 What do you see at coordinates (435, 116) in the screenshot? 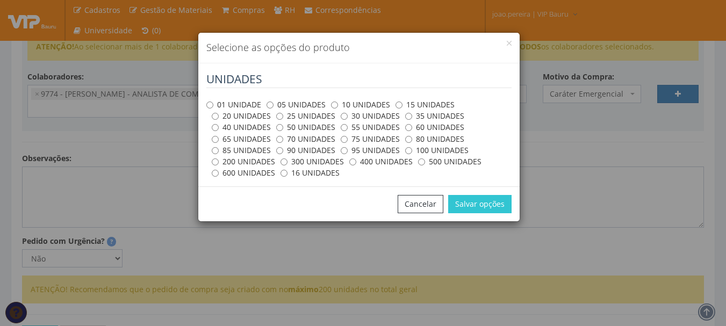
I see `label: 35 UNIDADES` at bounding box center [435, 116].